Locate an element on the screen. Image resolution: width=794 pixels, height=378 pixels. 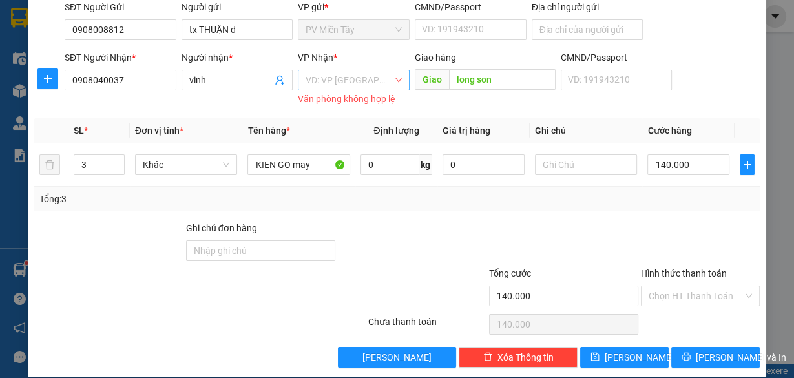
span: Gửi: is located at coordinates (21, 19).